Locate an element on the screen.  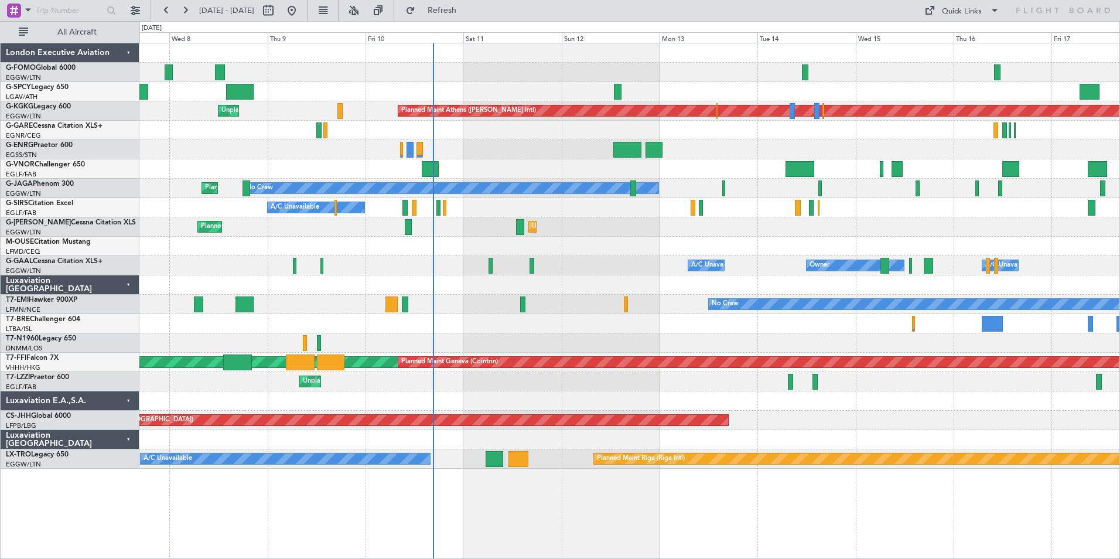
a: T7-BREChallenger 604 is located at coordinates (43, 319).